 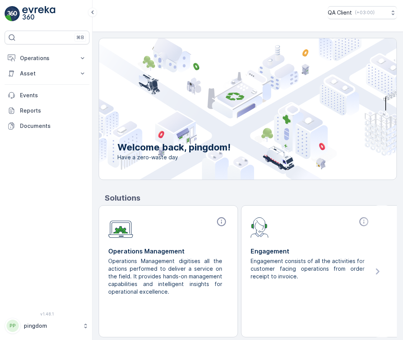 What do you see at coordinates (174, 148) in the screenshot?
I see `p: Welcome back, pingdom!` at bounding box center [174, 148].